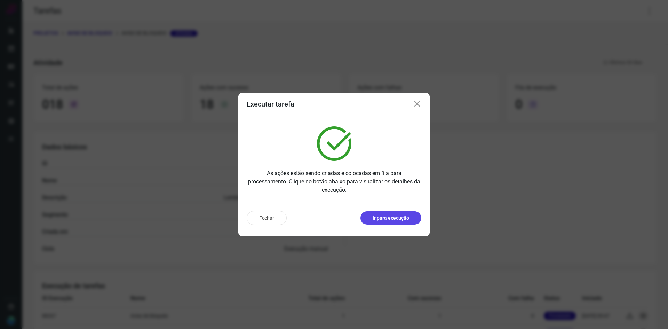  What do you see at coordinates (267, 218) in the screenshot?
I see `button: Fechar` at bounding box center [267, 218].